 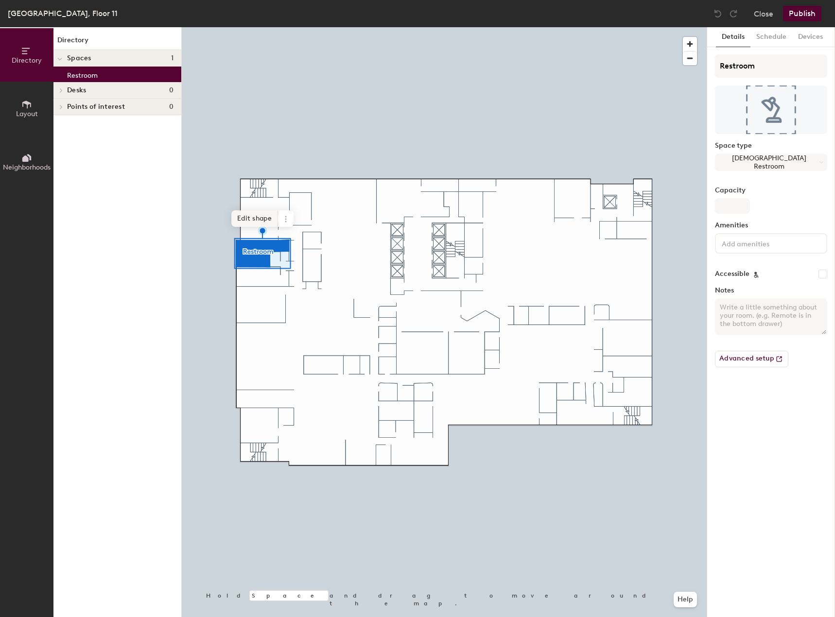 What do you see at coordinates (172, 58) in the screenshot?
I see `span: 1` at bounding box center [172, 58].